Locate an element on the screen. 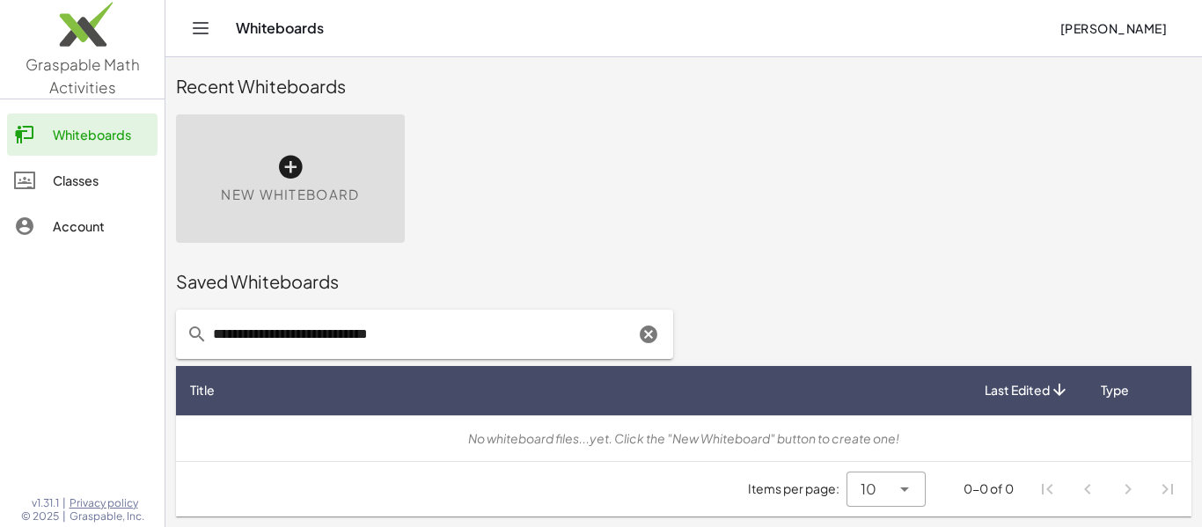  i: Clear is located at coordinates (649, 334).